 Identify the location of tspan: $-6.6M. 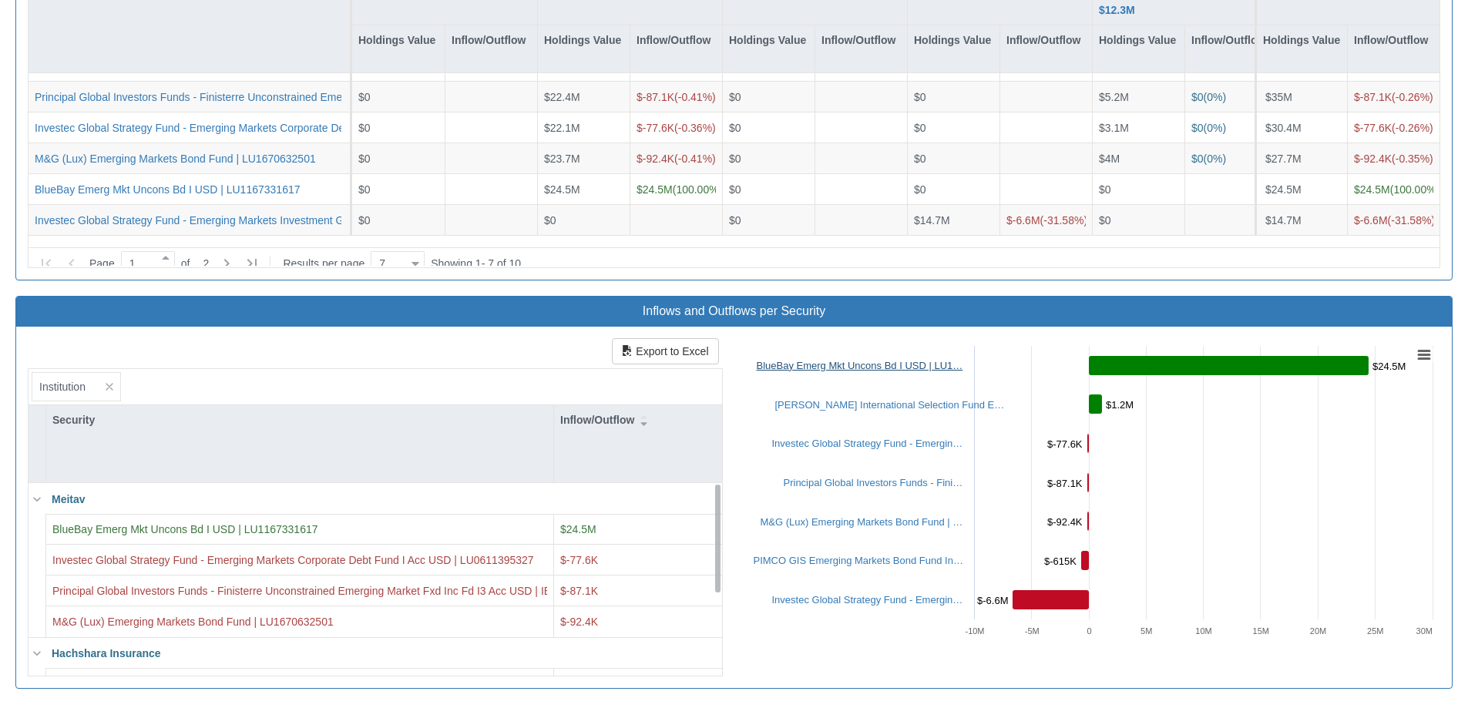
(993, 600).